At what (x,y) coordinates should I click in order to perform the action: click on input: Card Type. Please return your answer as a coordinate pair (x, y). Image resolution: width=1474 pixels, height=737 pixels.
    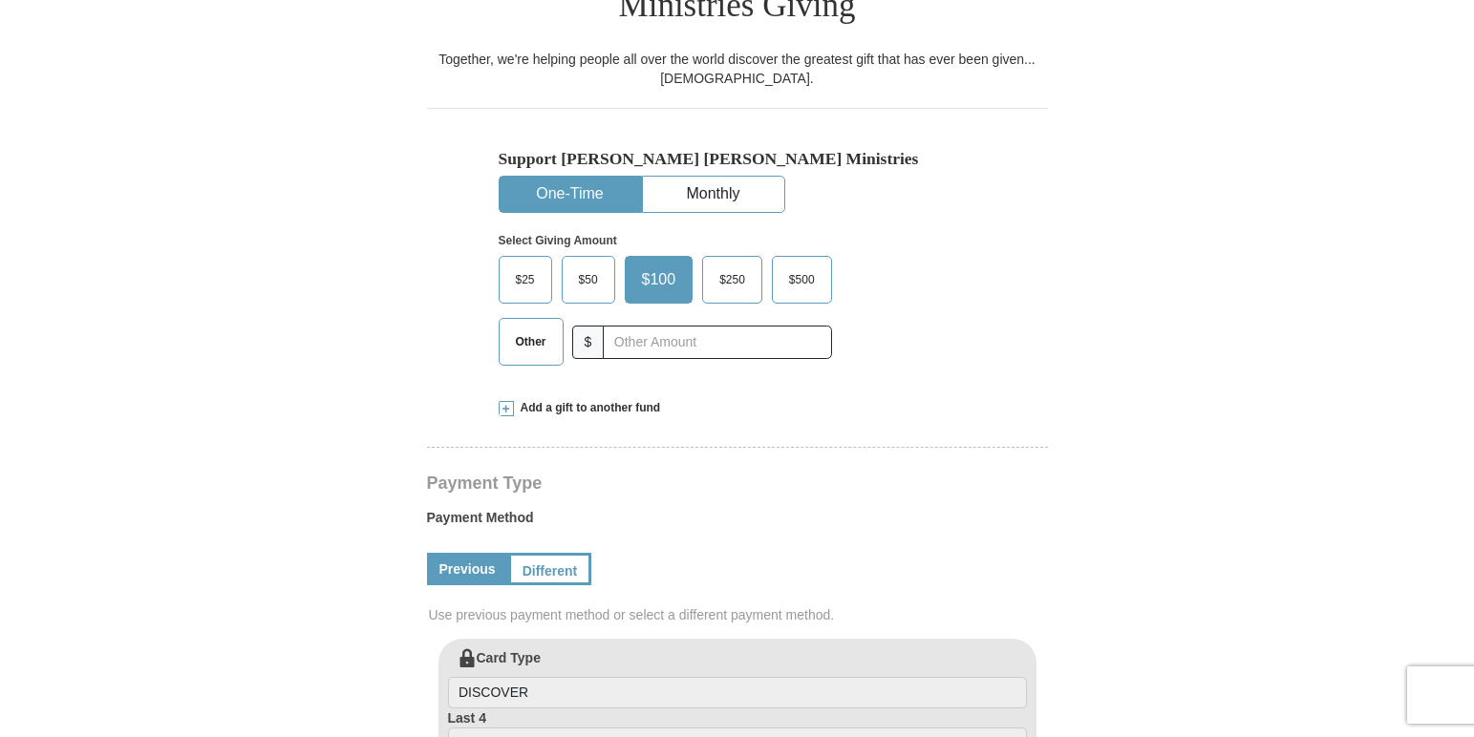
    Looking at the image, I should click on (737, 694).